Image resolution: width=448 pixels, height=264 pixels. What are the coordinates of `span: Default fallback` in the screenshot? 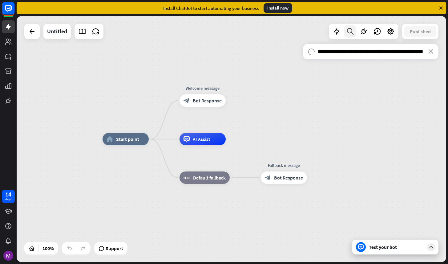 It's located at (210, 178).